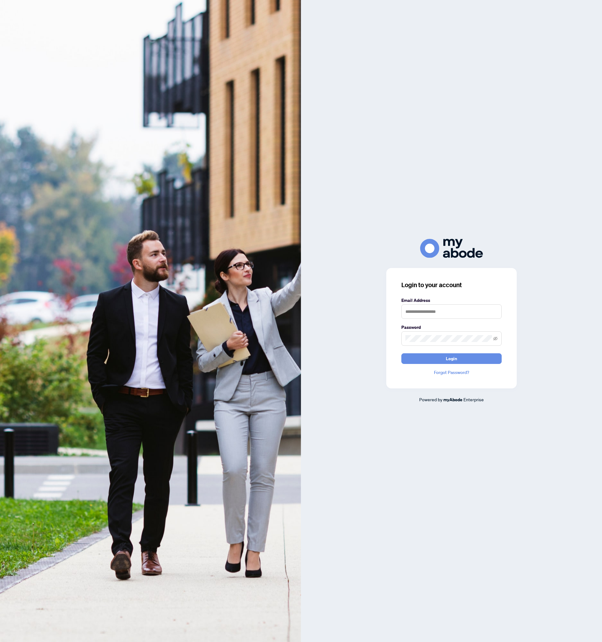 The height and width of the screenshot is (642, 602). What do you see at coordinates (474, 400) in the screenshot?
I see `span: Enterprise` at bounding box center [474, 400].